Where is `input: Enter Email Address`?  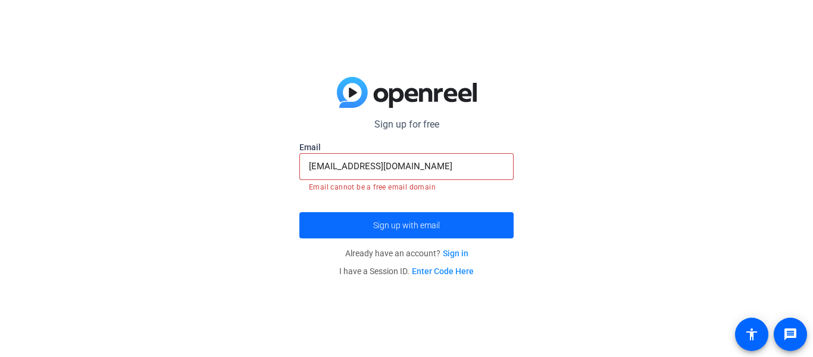 input: Enter Email Address is located at coordinates (407, 166).